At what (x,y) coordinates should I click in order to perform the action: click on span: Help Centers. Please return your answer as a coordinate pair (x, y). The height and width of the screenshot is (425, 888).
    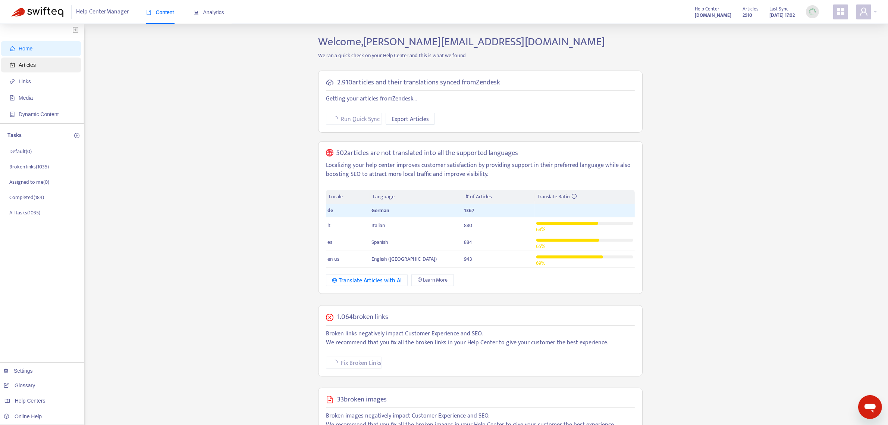
    Looking at the image, I should click on (30, 400).